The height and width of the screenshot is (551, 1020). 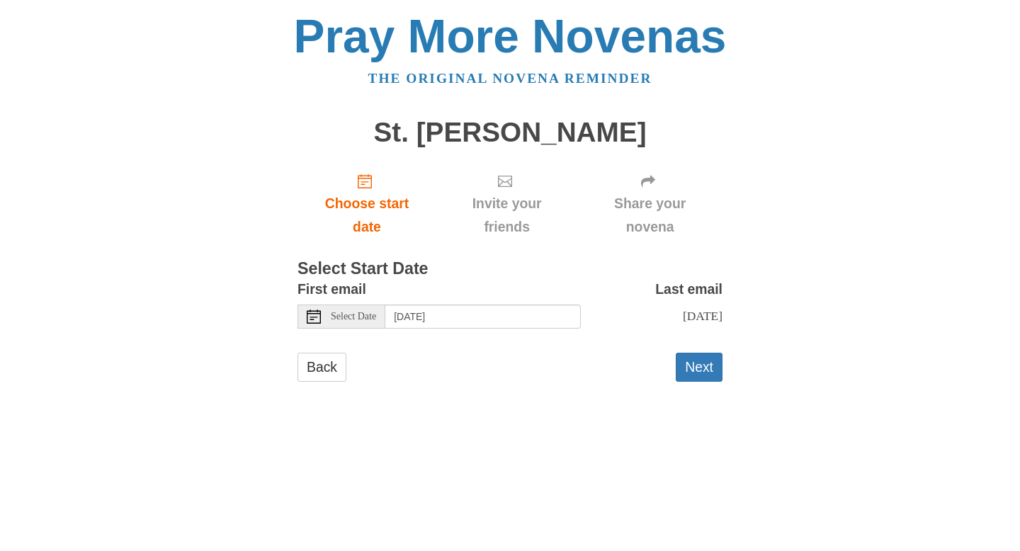 I want to click on a: Choose start date, so click(x=367, y=203).